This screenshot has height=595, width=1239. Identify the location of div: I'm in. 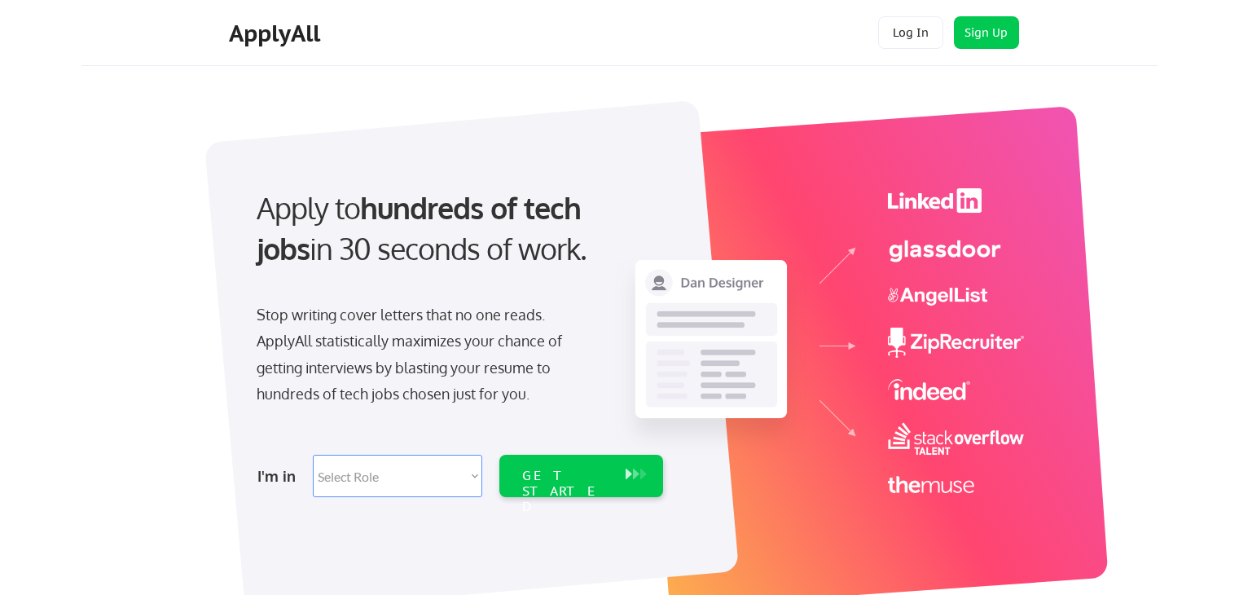
(280, 476).